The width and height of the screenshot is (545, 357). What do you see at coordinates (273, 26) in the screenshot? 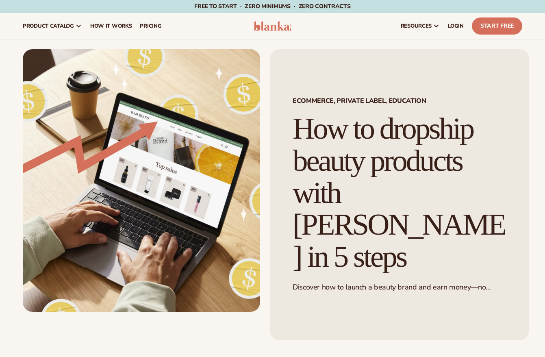
I see `a: logo` at bounding box center [273, 26].